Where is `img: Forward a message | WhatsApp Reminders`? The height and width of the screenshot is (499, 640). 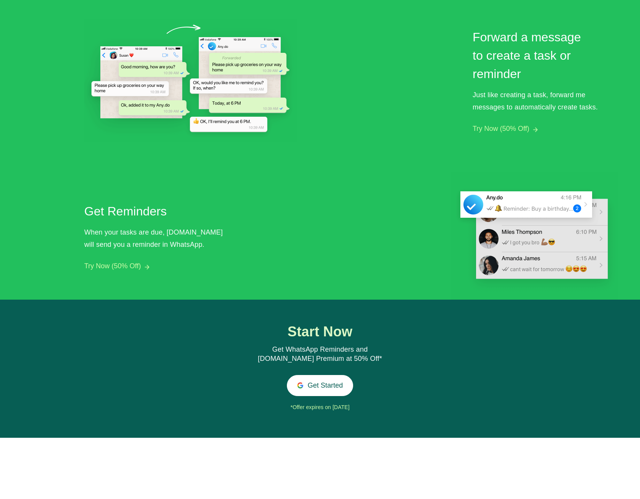 img: Forward a message | WhatsApp Reminders is located at coordinates (191, 80).